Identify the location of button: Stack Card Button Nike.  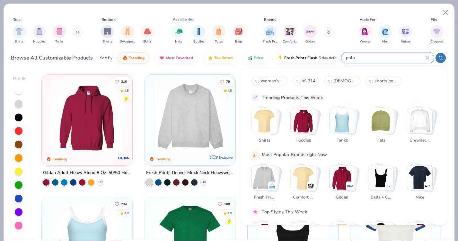
(422, 183).